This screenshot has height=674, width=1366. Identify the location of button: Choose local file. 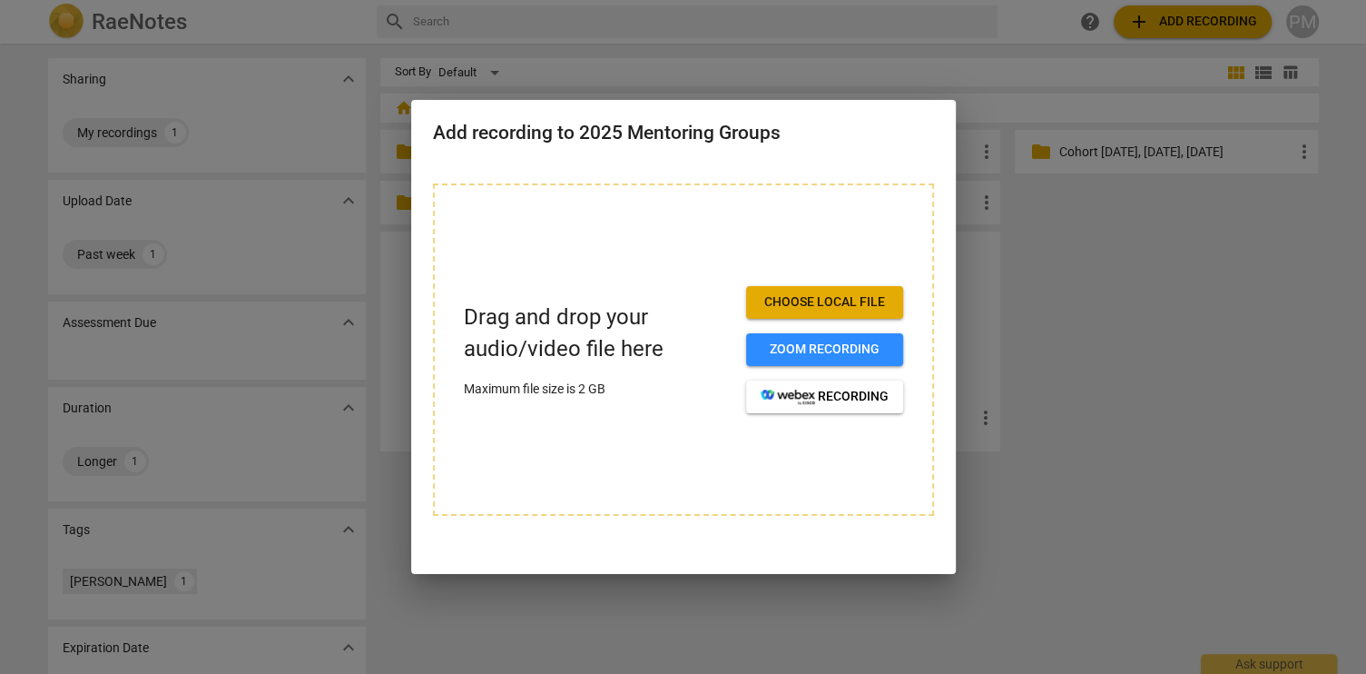
(824, 302).